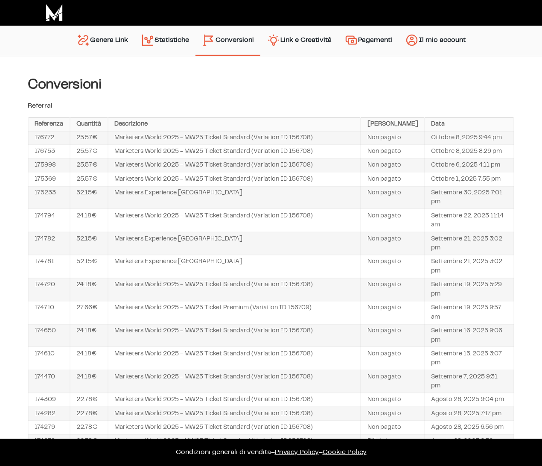 This screenshot has width=542, height=466. Describe the element at coordinates (49, 124) in the screenshot. I see `th: Referenza` at that location.